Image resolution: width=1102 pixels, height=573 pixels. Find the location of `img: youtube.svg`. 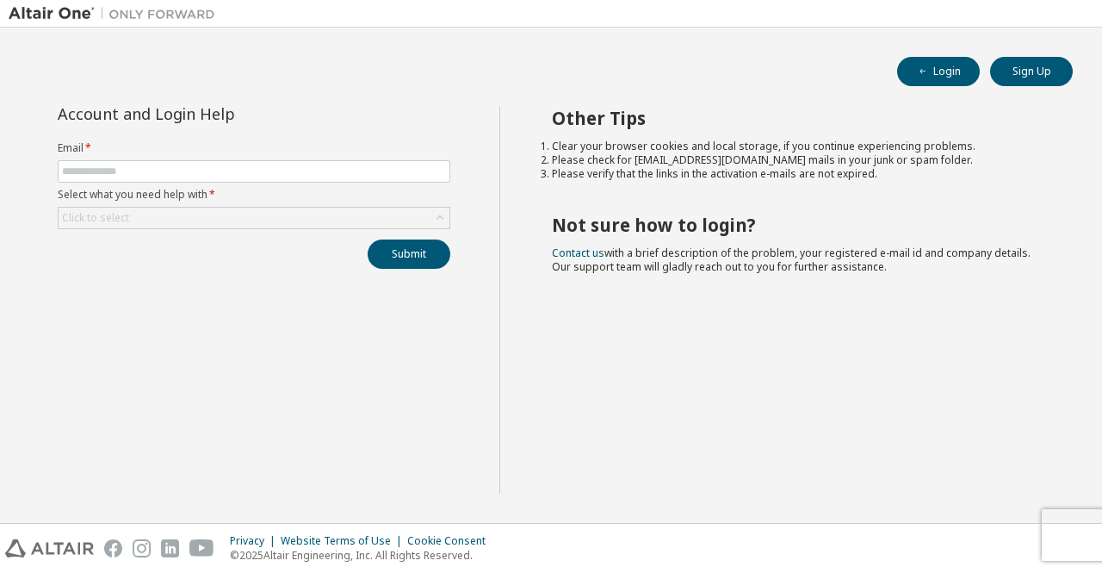

img: youtube.svg is located at coordinates (201, 548).